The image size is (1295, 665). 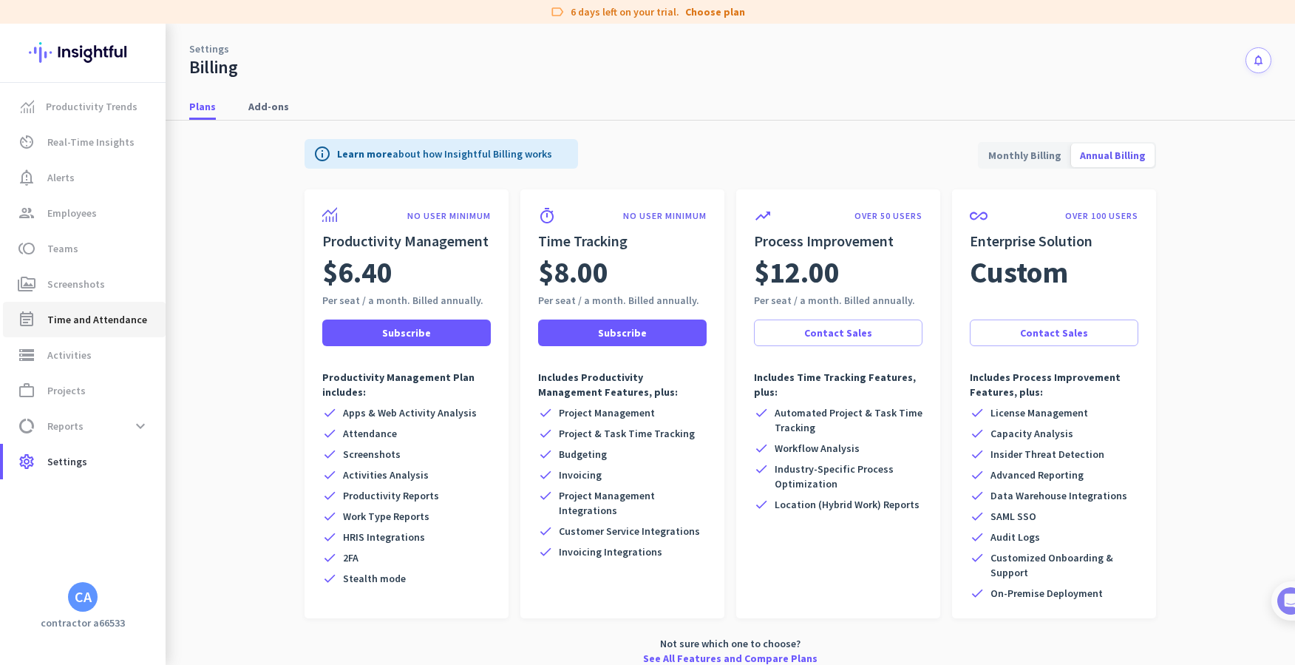 I want to click on p: Includes Time Tracking Features, plus:, so click(x=838, y=384).